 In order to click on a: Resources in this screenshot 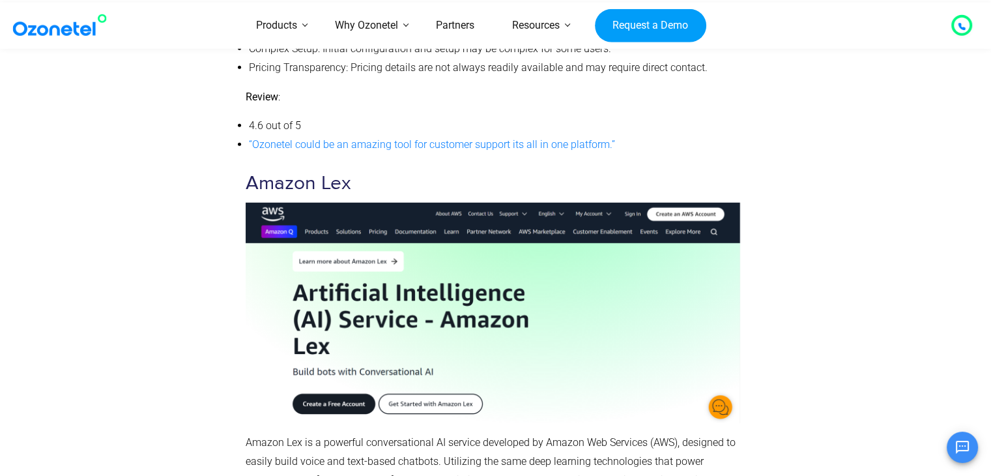, I will do `click(536, 25)`.